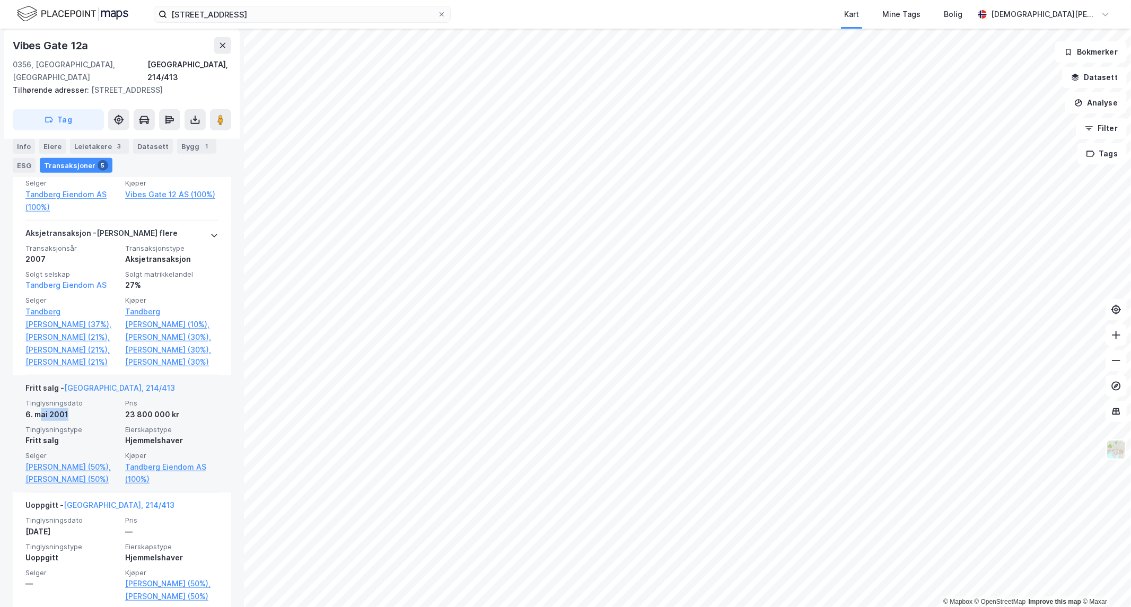 This screenshot has height=607, width=1131. Describe the element at coordinates (172, 195) in the screenshot. I see `a: Vibes Gate 12 AS (100%)` at that location.